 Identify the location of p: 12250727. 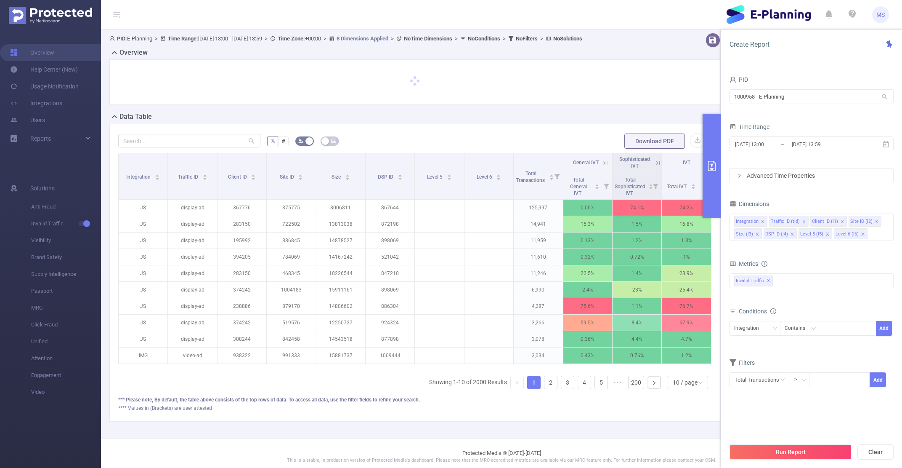
(341, 322).